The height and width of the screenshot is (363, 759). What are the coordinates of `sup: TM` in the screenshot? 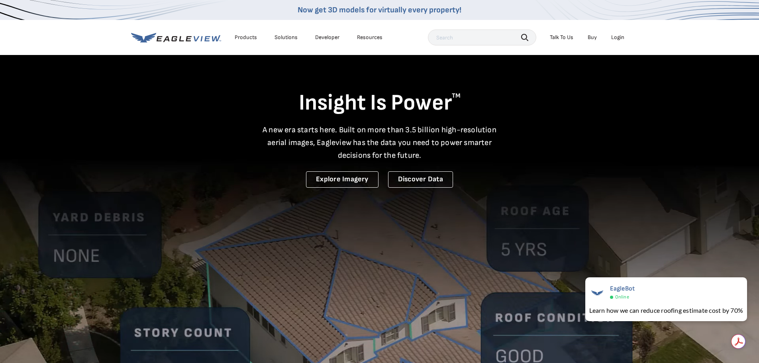 It's located at (456, 96).